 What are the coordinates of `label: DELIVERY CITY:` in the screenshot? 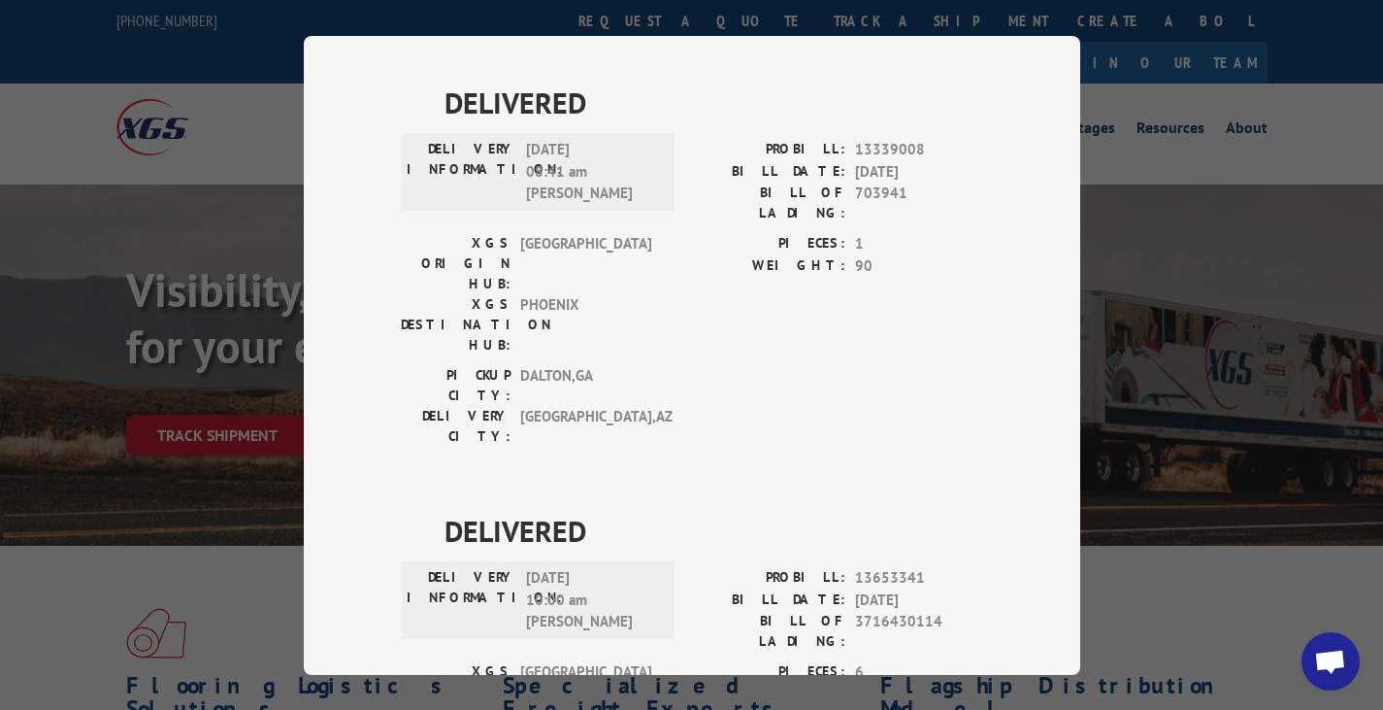 It's located at (455, 426).